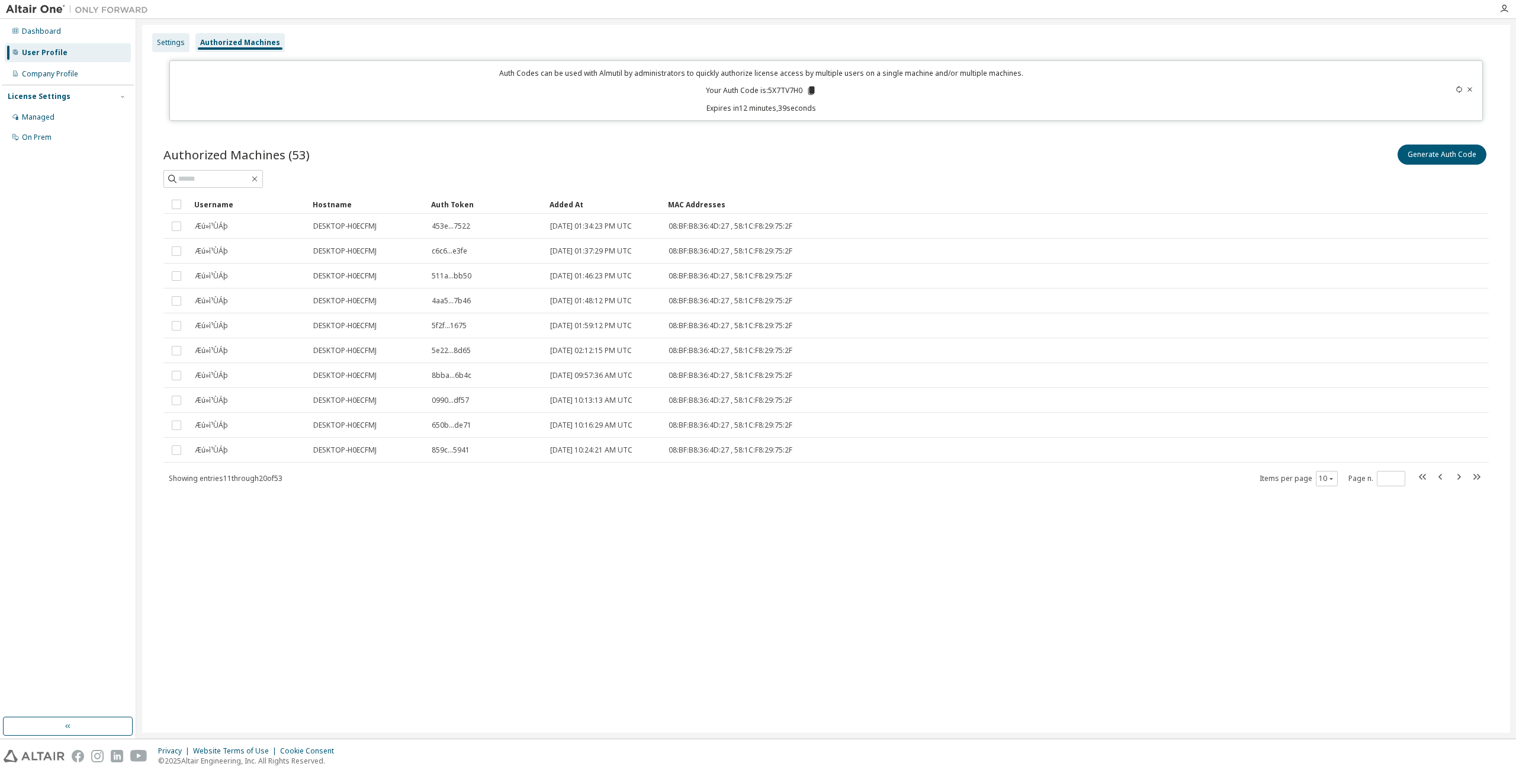 The height and width of the screenshot is (773, 1516). Describe the element at coordinates (249, 204) in the screenshot. I see `div: Username` at that location.